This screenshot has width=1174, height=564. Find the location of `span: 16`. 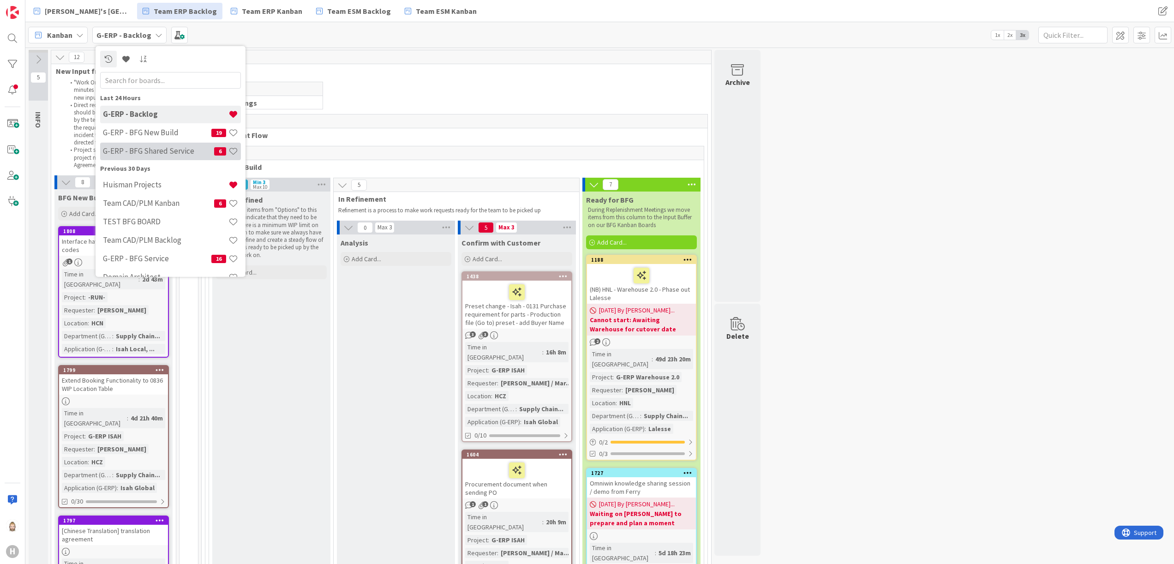

span: 16 is located at coordinates (219, 258).